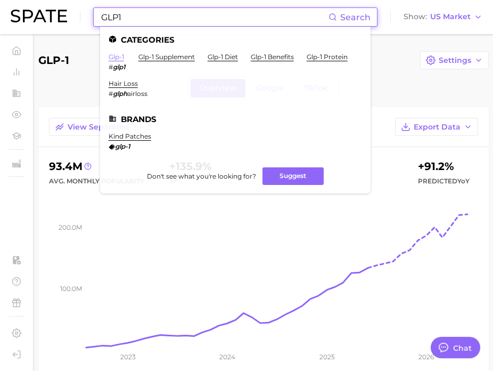 The width and height of the screenshot is (493, 371). Describe the element at coordinates (235, 119) in the screenshot. I see `li: Brands` at that location.